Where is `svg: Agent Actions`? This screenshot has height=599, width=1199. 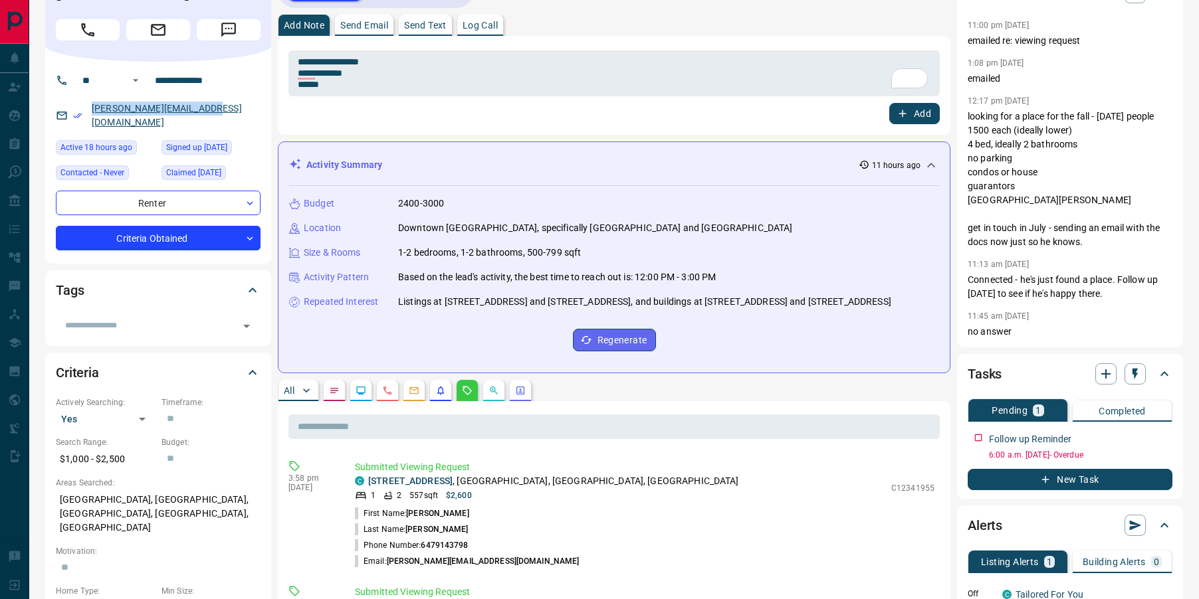
svg: Agent Actions is located at coordinates (520, 391).